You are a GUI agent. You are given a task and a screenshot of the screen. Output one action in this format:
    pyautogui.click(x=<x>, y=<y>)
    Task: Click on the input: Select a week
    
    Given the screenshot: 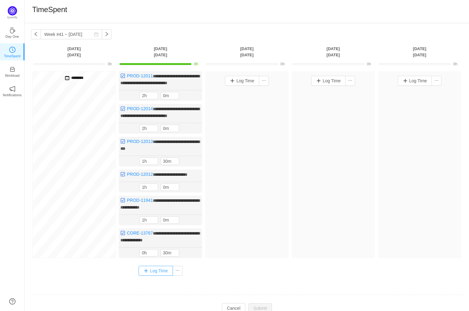 What is the action you would take?
    pyautogui.click(x=71, y=34)
    